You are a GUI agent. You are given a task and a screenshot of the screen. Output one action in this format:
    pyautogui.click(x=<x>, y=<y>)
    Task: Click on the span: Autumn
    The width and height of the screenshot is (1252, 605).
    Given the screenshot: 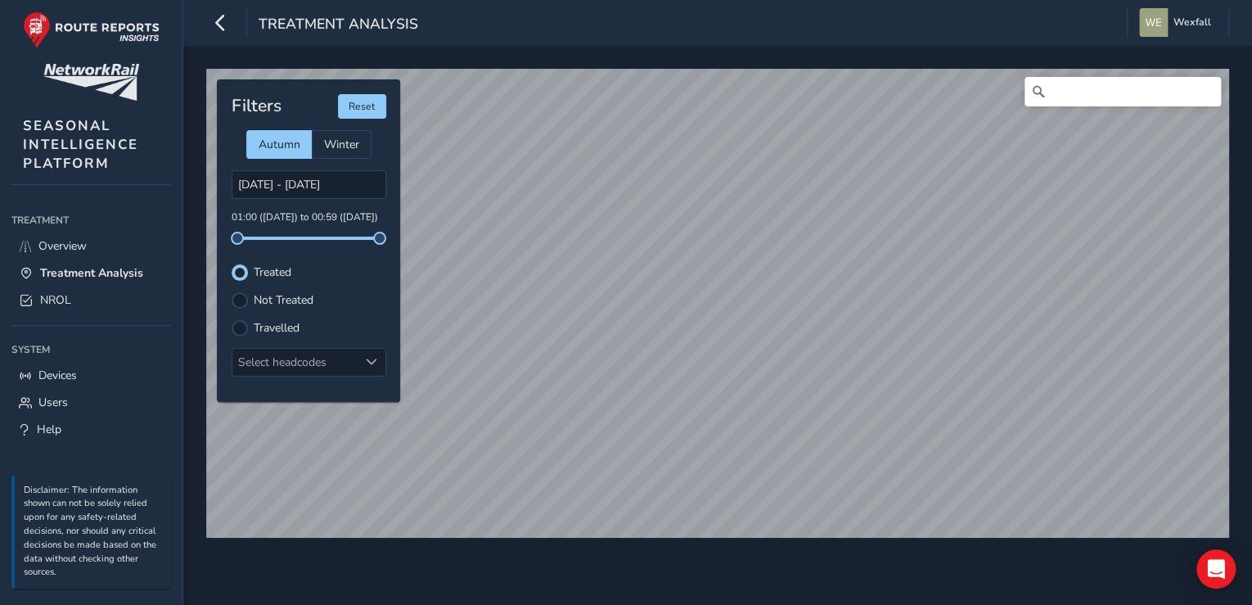 What is the action you would take?
    pyautogui.click(x=279, y=144)
    